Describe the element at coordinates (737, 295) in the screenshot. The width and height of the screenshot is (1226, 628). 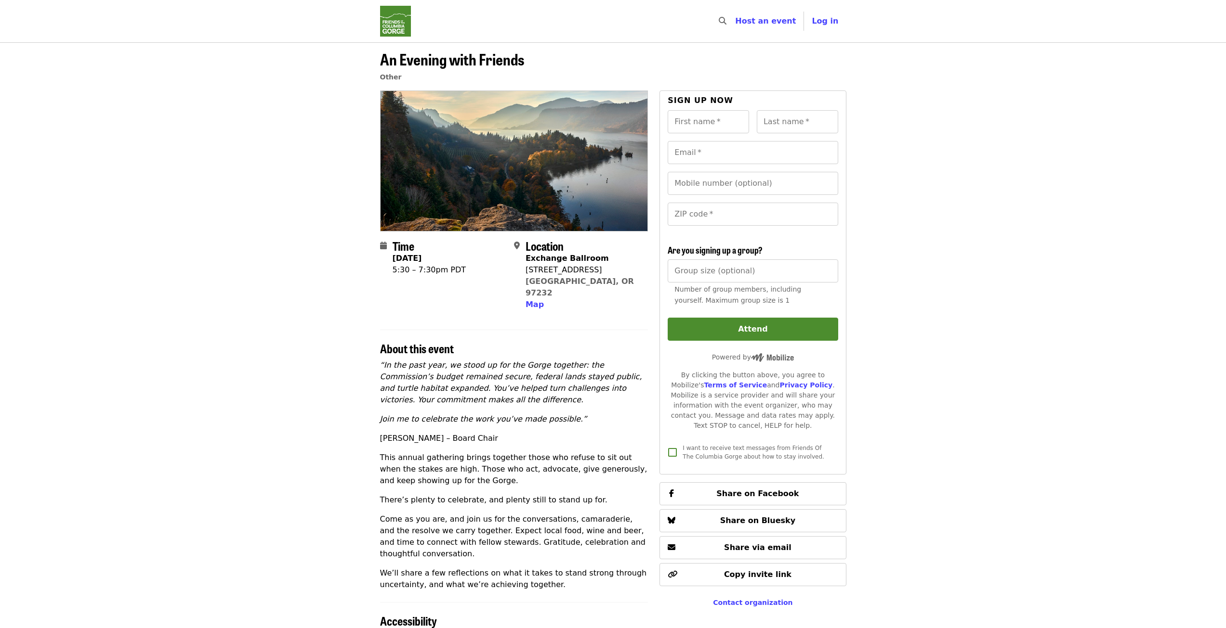
I see `span: Number of group members, including yourself. Maximum group size is 1` at that location.